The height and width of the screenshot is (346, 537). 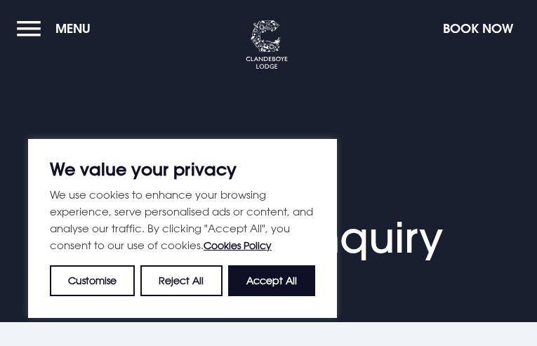 What do you see at coordinates (57, 28) in the screenshot?
I see `button: Menu` at bounding box center [57, 28].